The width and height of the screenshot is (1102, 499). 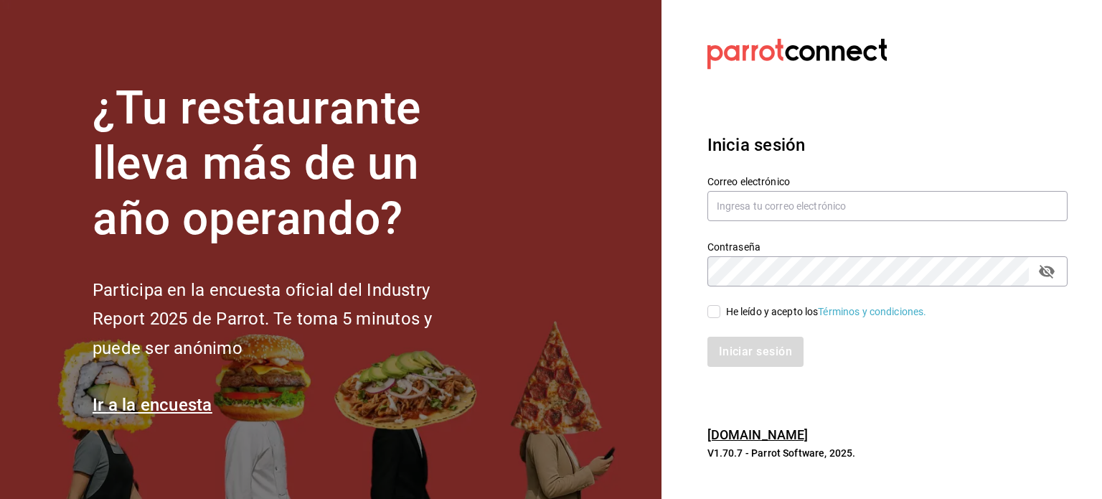 What do you see at coordinates (286, 164) in the screenshot?
I see `h1: ¿Tu restaurante lleva más de un año operando?` at bounding box center [286, 164].